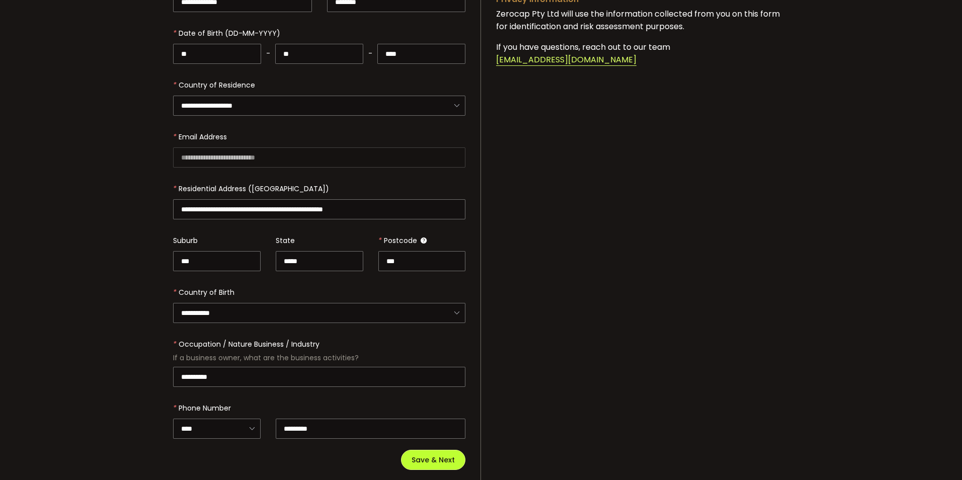  I want to click on div: Chat Widget, so click(903, 426).